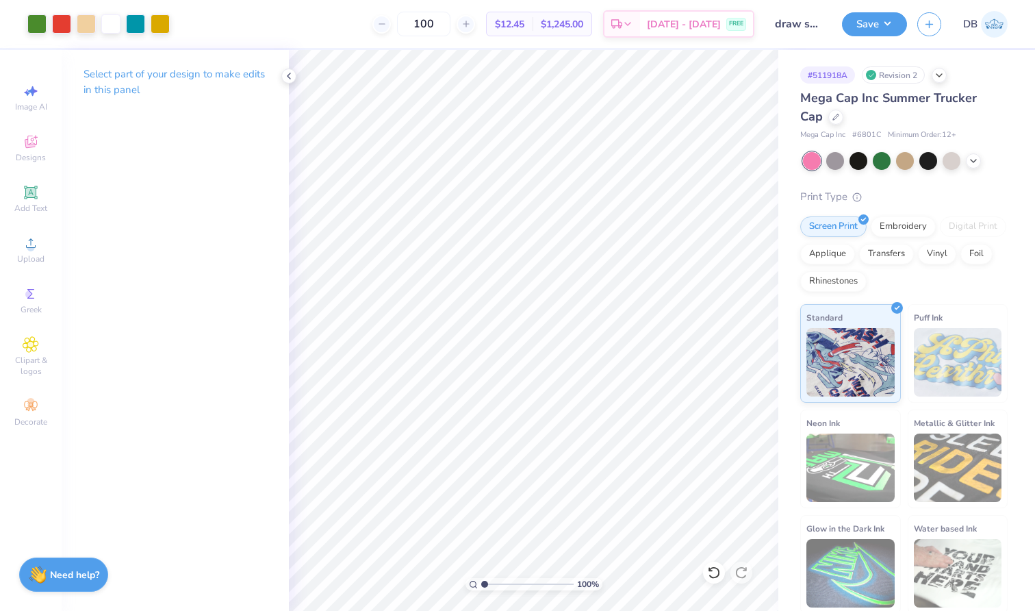 The height and width of the screenshot is (611, 1035). What do you see at coordinates (823, 135) in the screenshot?
I see `span: Mega Cap Inc` at bounding box center [823, 135].